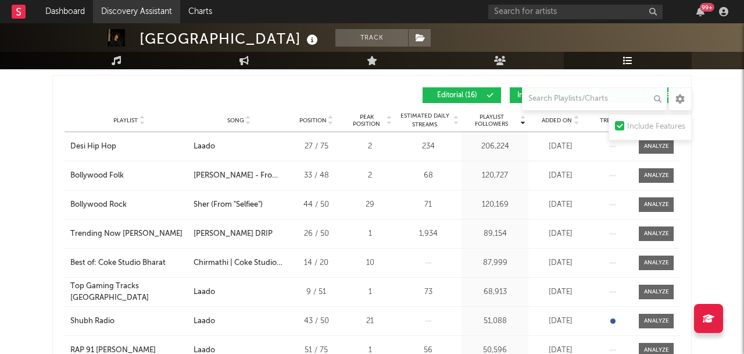  I want to click on span: Editorial ( 16 ), so click(457, 95).